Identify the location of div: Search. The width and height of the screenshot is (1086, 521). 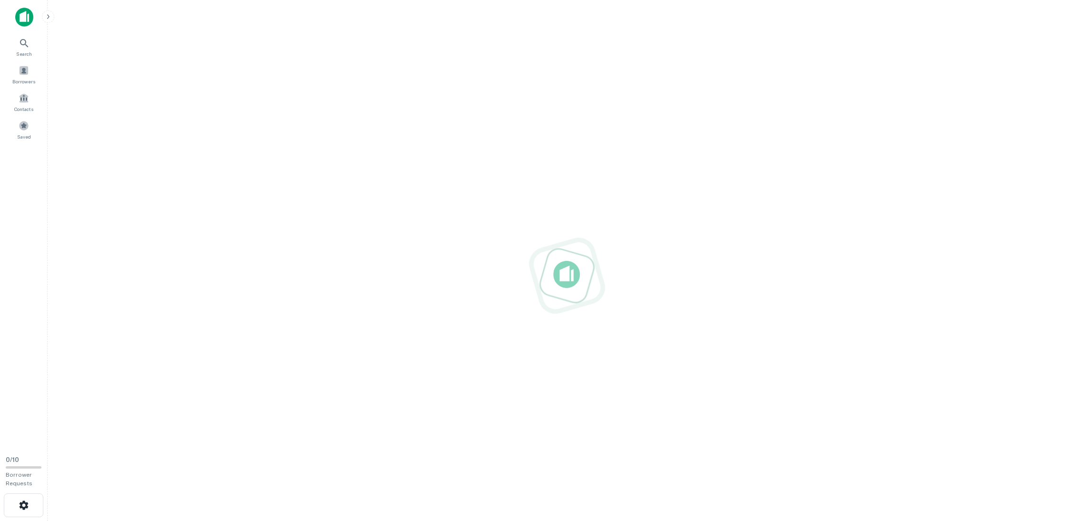
(24, 47).